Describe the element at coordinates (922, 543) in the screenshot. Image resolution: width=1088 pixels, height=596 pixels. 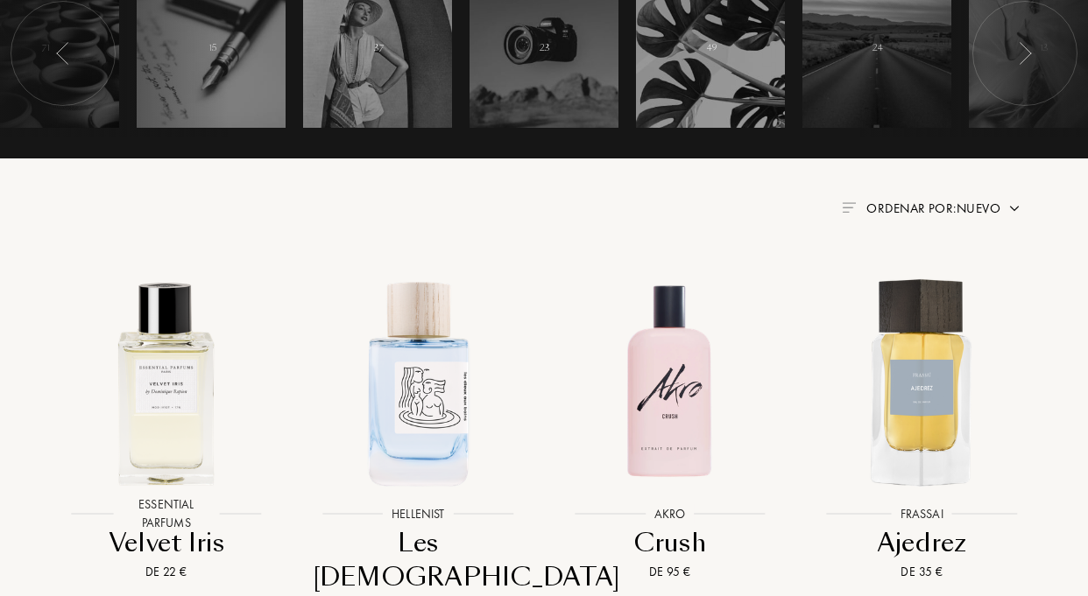
I see `div: Ajedrez` at that location.